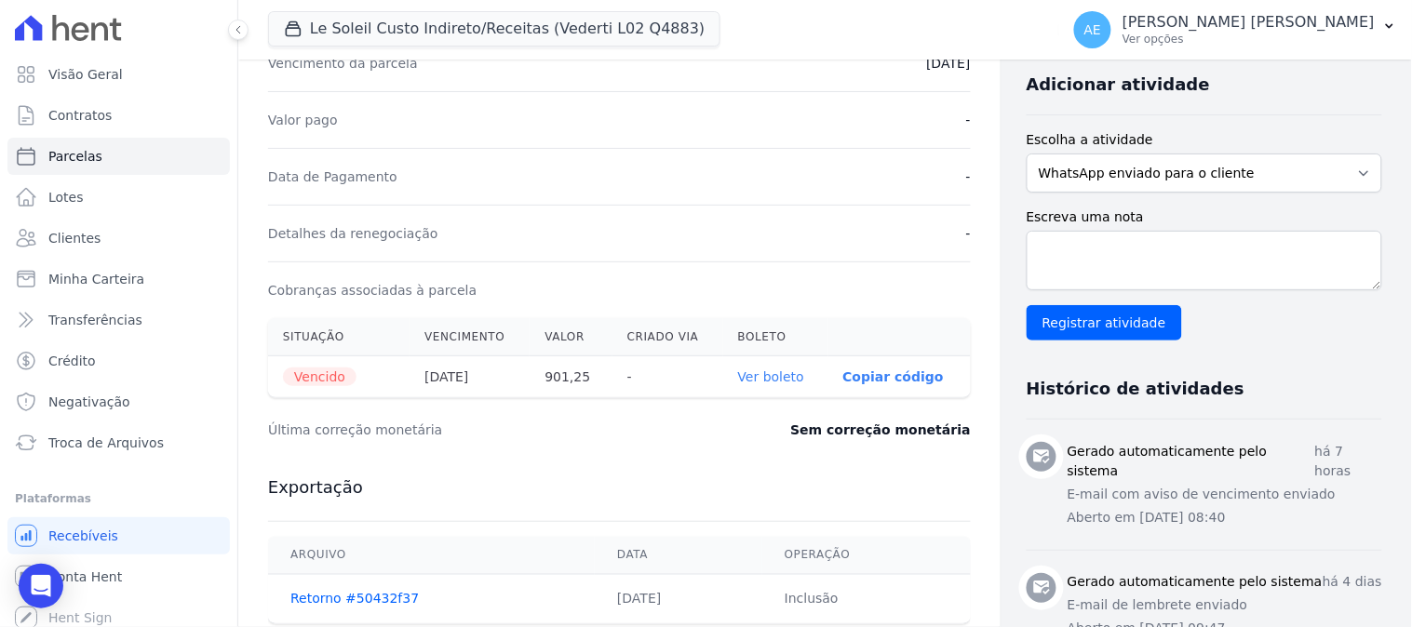  Describe the element at coordinates (74, 238) in the screenshot. I see `span: Clientes` at that location.